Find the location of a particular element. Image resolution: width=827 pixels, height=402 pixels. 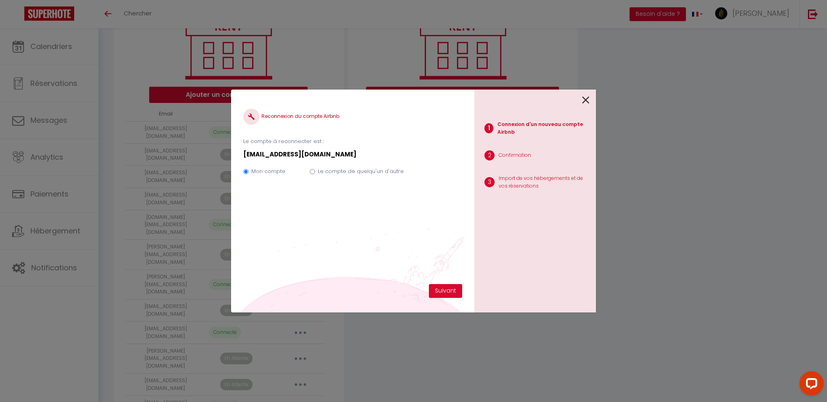

p: Confirmation is located at coordinates (515, 155).